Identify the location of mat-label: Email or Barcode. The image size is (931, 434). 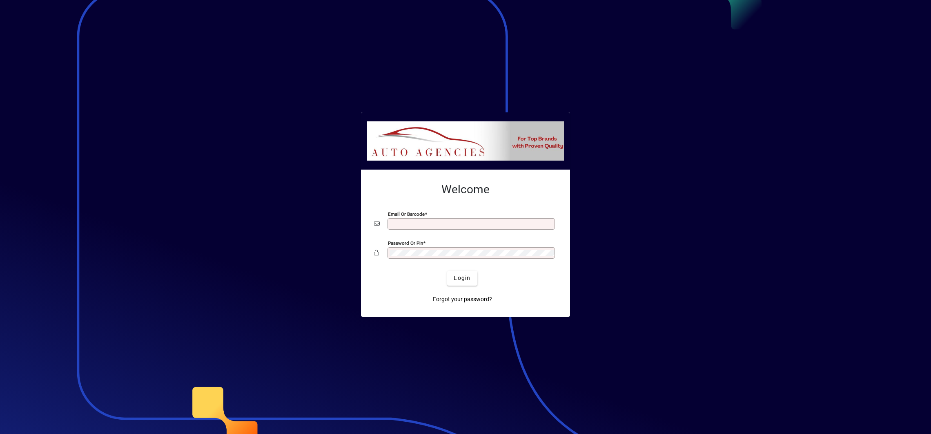
(406, 214).